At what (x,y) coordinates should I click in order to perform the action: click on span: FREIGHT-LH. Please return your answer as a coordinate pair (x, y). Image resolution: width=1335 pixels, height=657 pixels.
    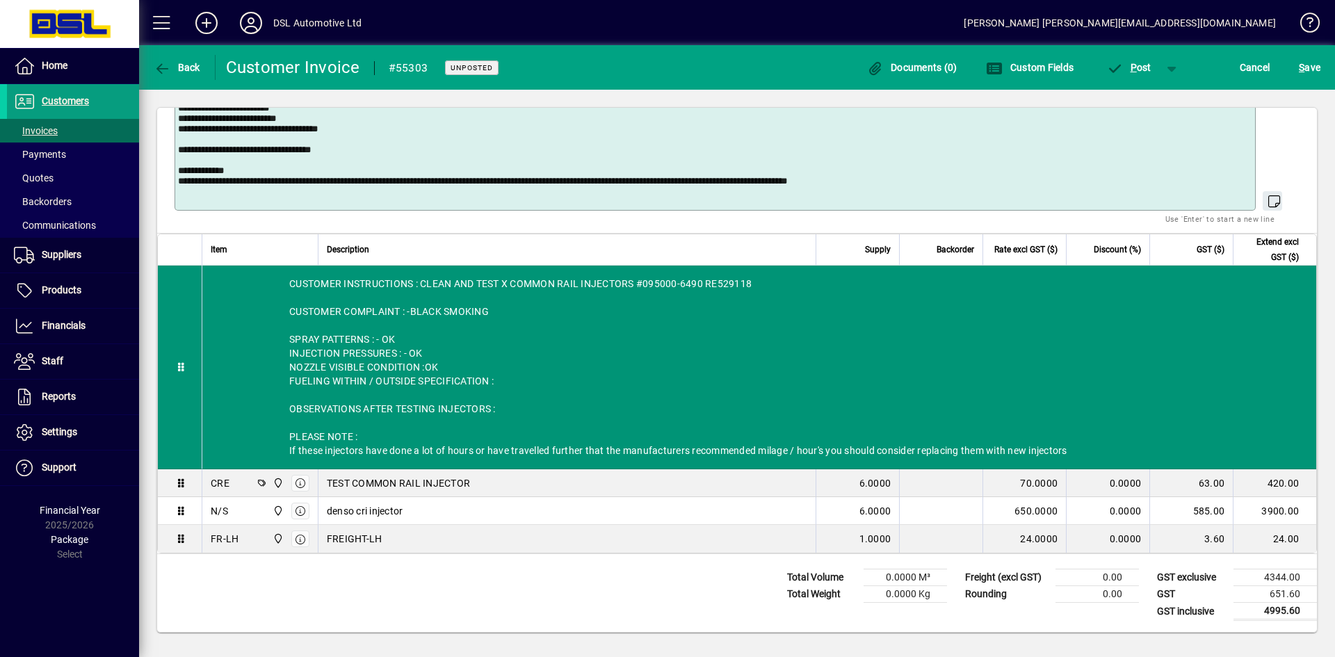
    Looking at the image, I should click on (355, 539).